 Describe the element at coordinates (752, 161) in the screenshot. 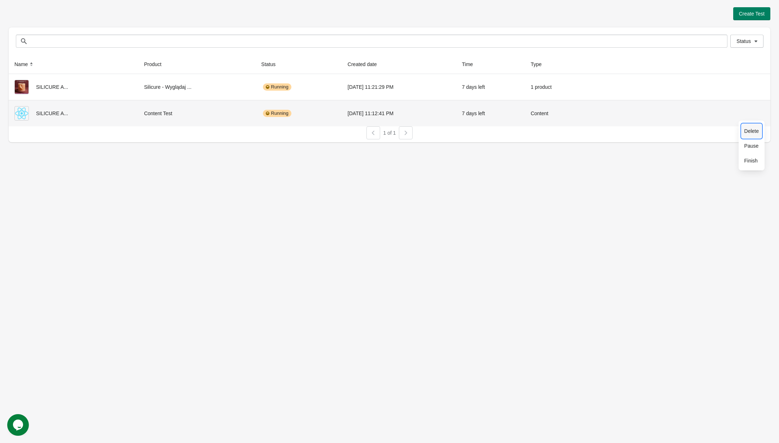

I see `span: Finish` at that location.